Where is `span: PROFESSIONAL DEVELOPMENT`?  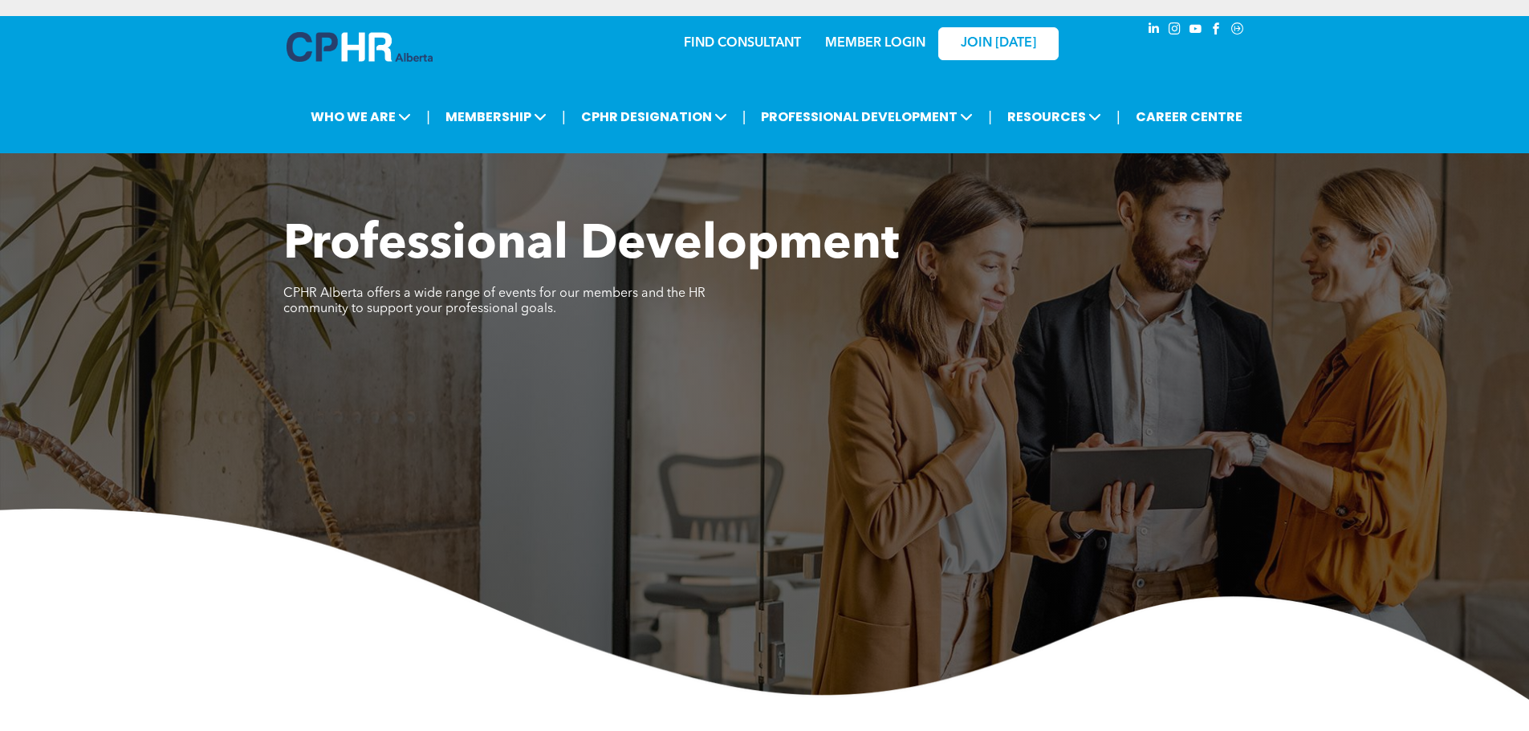 span: PROFESSIONAL DEVELOPMENT is located at coordinates (867, 116).